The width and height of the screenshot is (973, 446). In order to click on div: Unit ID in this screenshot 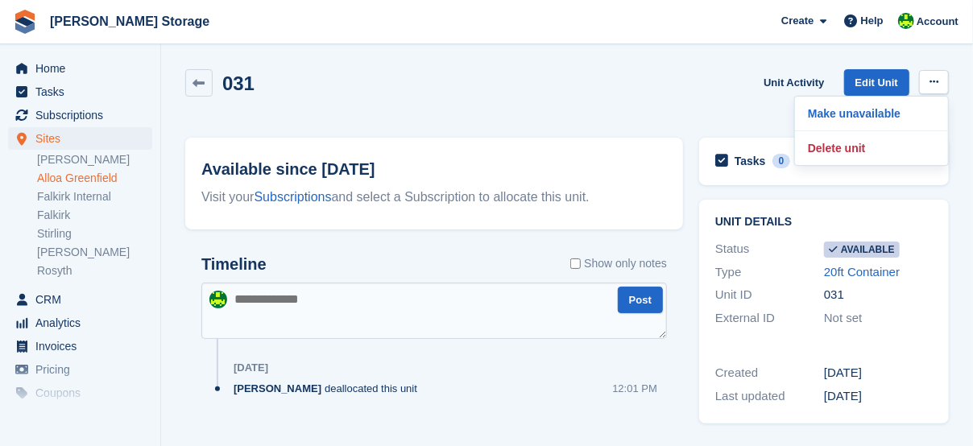, I will do `click(769, 295)`.